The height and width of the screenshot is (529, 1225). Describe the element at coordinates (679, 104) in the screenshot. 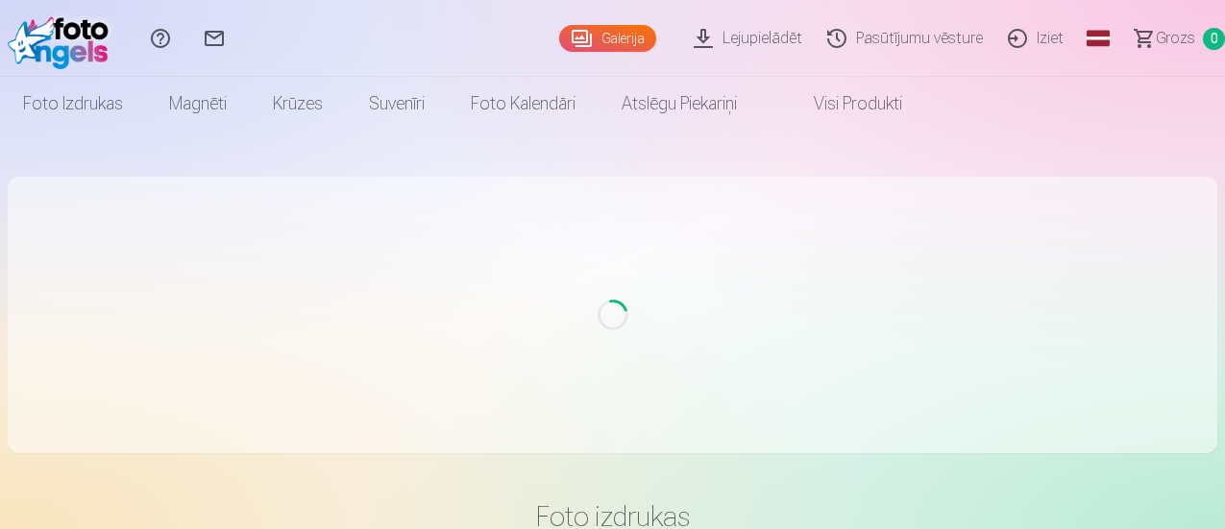

I see `a: Atslēgu piekariņi` at that location.